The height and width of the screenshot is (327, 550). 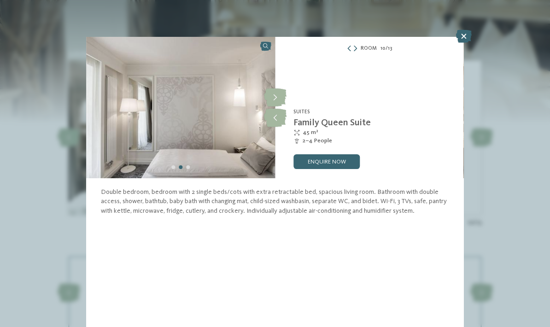 What do you see at coordinates (188, 167) in the screenshot?
I see `div: Carousel Page 3` at bounding box center [188, 167].